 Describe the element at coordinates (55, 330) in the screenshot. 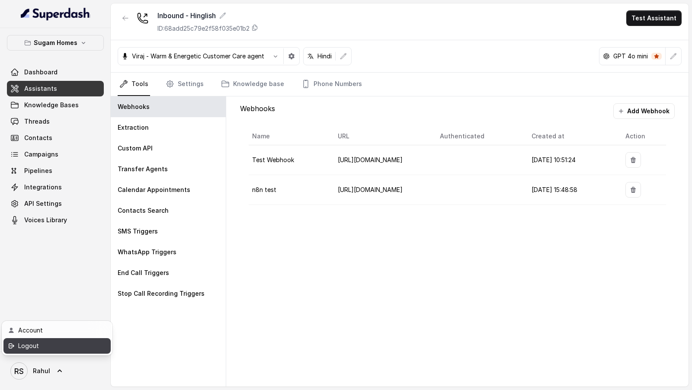

I see `div: Account` at that location.